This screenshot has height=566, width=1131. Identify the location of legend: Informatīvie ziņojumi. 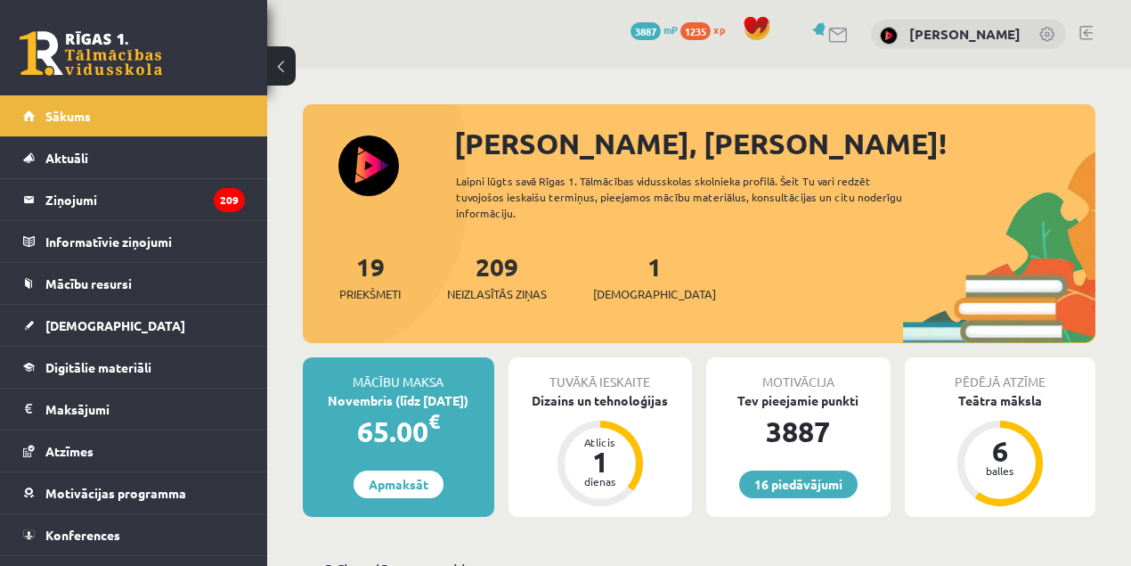
(145, 241).